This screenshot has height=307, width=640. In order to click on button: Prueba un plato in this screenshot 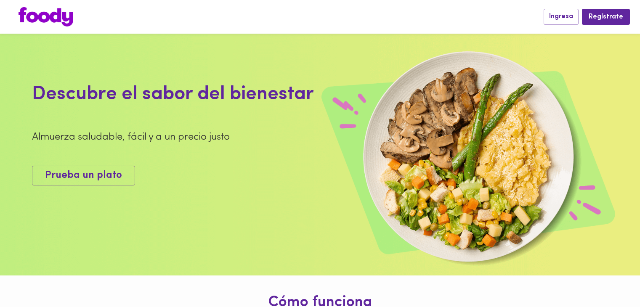, I will do `click(83, 176)`.